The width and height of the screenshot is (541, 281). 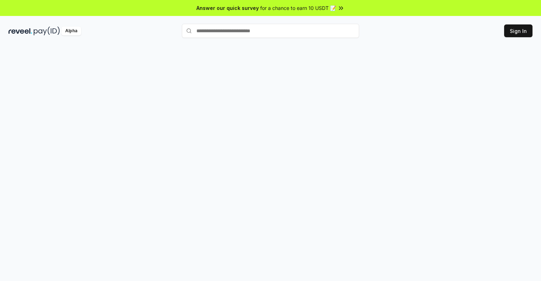 I want to click on div: Alpha, so click(x=71, y=31).